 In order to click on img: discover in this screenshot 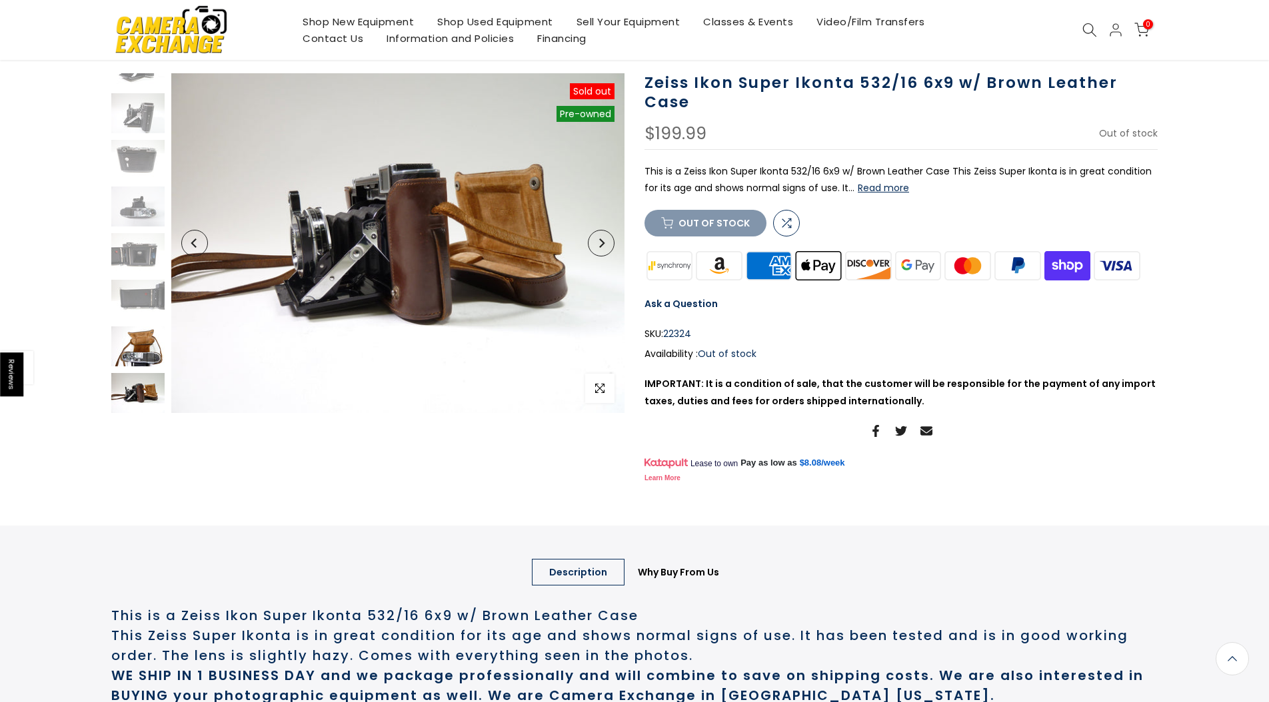, I will do `click(868, 266)`.